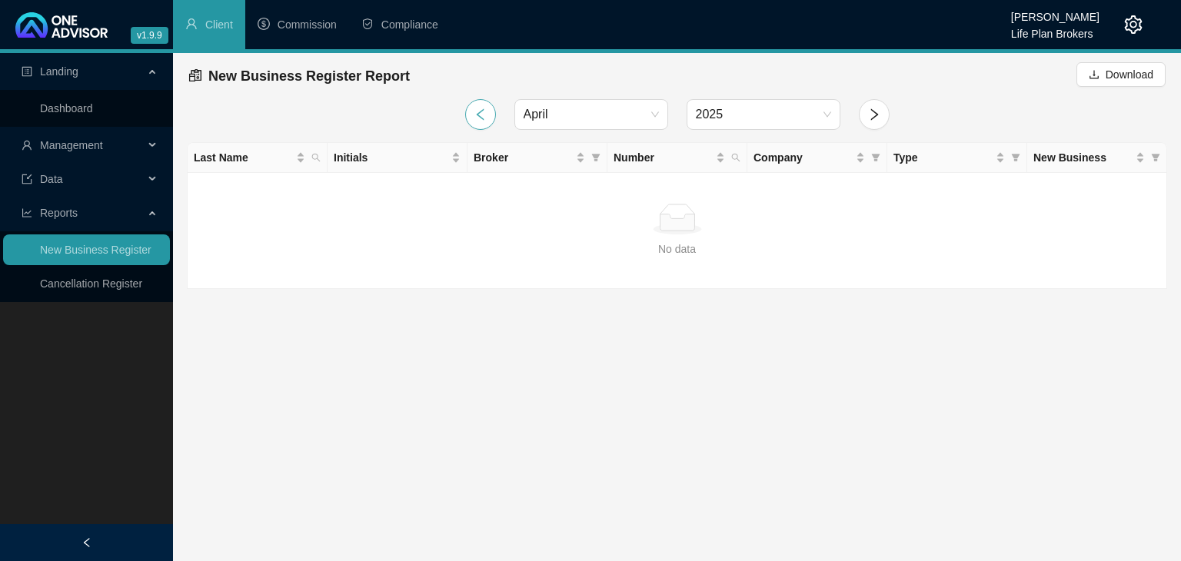  Describe the element at coordinates (58, 213) in the screenshot. I see `span: Reports` at that location.